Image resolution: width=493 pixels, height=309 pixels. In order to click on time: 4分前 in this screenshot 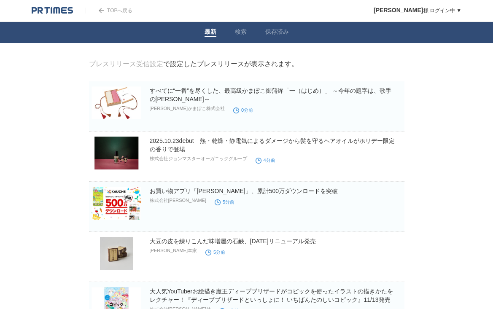, I will do `click(265, 160)`.